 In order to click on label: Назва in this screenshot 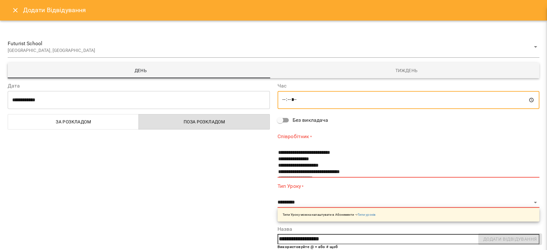, I will do `click(409, 229)`.